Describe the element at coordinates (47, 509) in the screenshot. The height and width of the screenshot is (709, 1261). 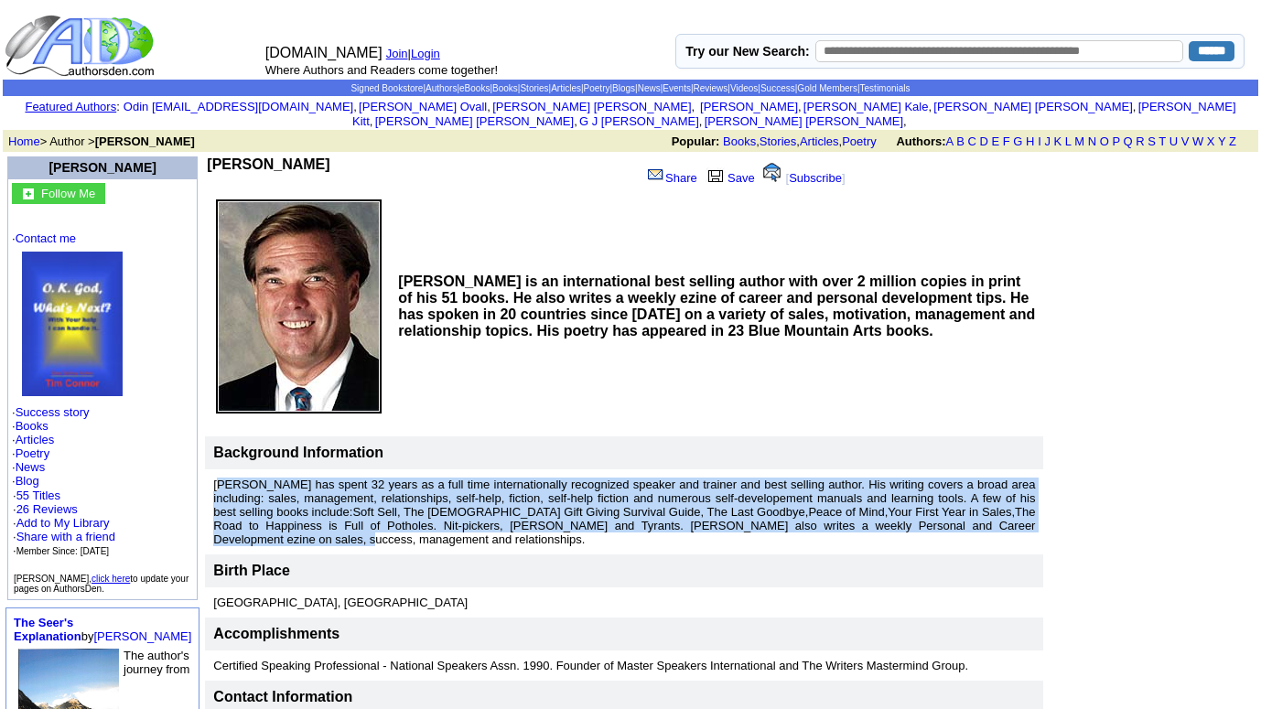
I see `a: 26 Reviews` at that location.